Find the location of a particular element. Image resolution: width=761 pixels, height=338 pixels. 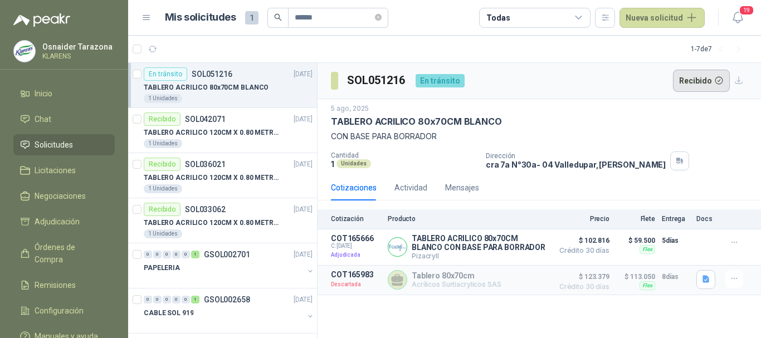

p: SOL051216 is located at coordinates (212, 74).